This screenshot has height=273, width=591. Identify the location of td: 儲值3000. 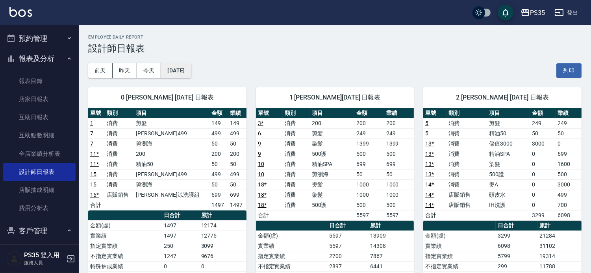
(508, 144).